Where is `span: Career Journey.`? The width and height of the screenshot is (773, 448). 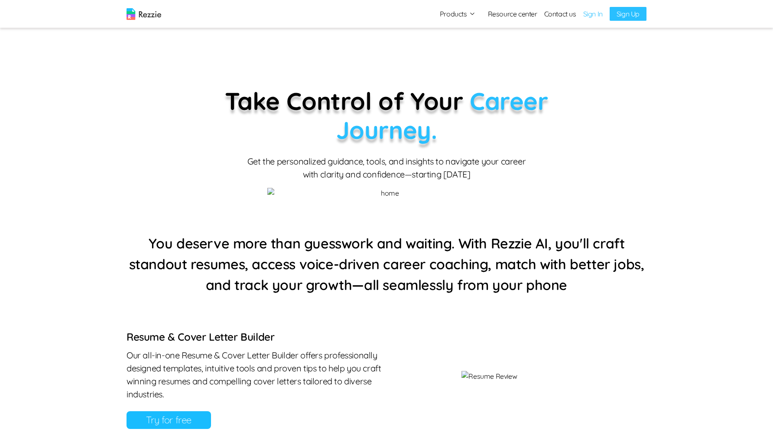 span: Career Journey. is located at coordinates (442, 115).